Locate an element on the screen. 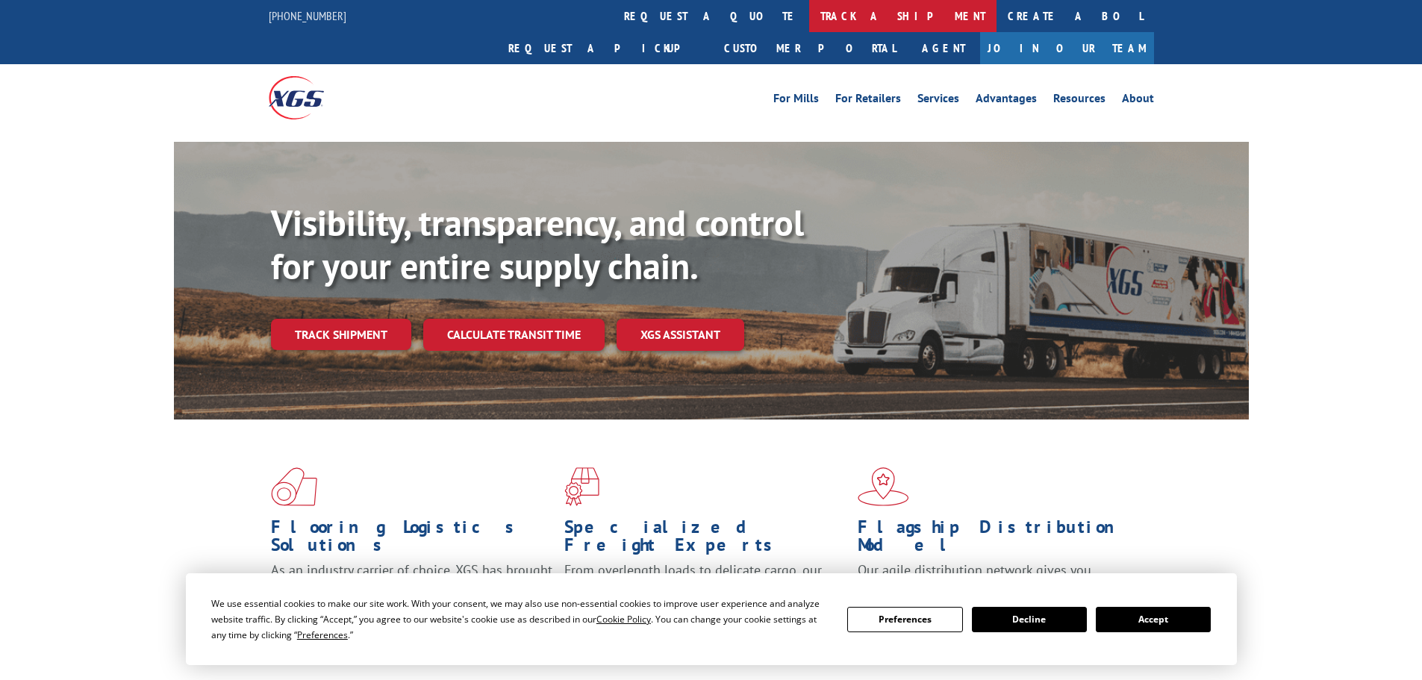  h1: Flagship Distribution Model is located at coordinates (999, 540).